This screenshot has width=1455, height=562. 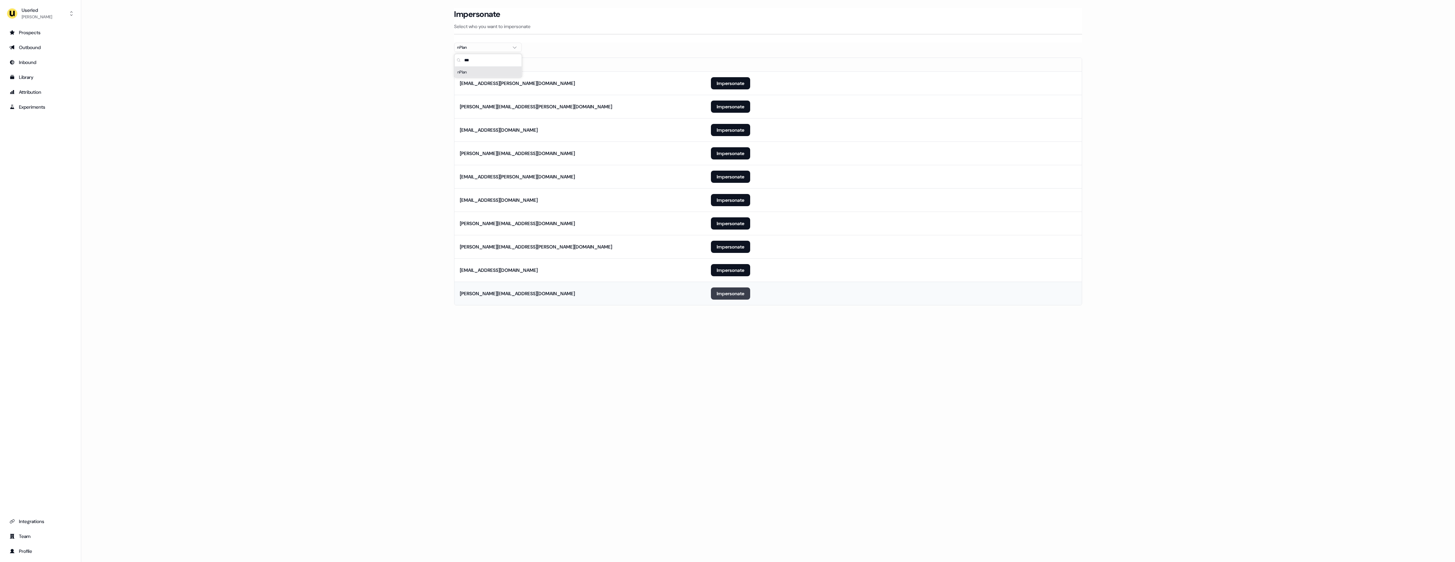 What do you see at coordinates (40, 62) in the screenshot?
I see `div: Inbound` at bounding box center [40, 62].